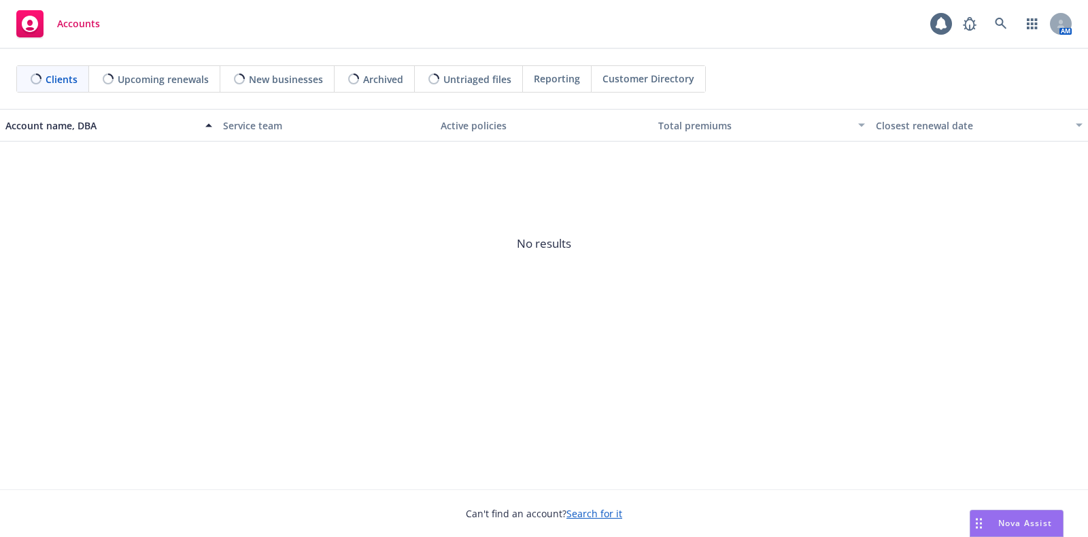  Describe the element at coordinates (1033, 24) in the screenshot. I see `a: Switch app` at that location.